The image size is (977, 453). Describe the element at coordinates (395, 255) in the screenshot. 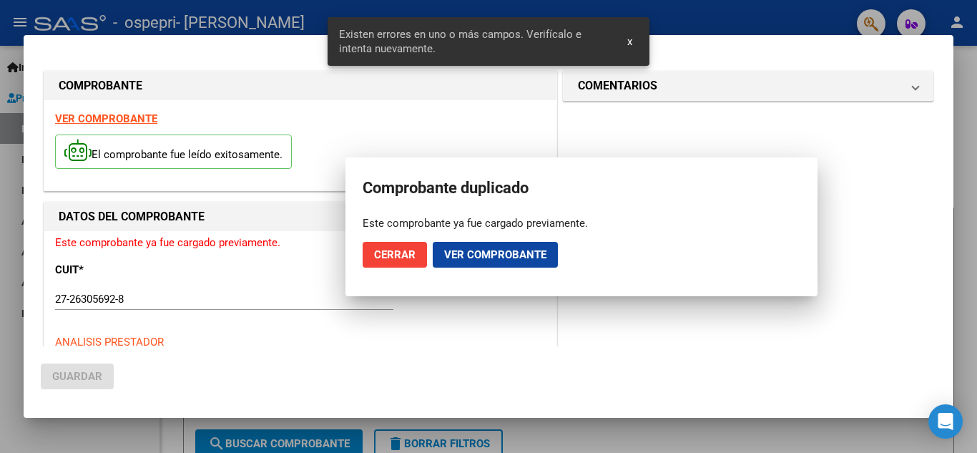

I see `span: Cerrar` at that location.